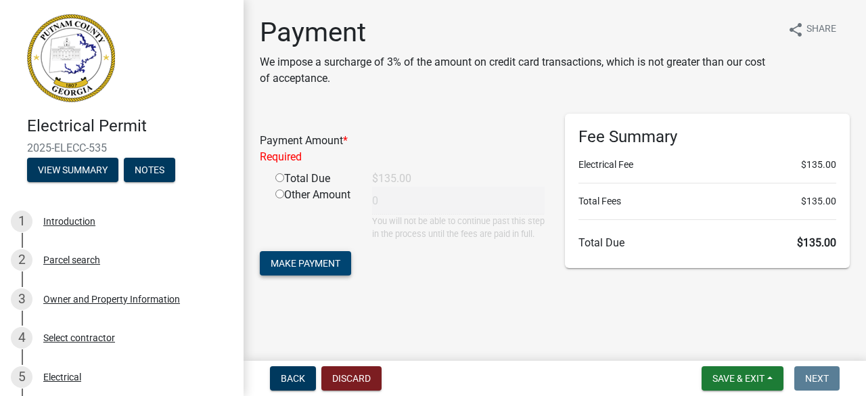 This screenshot has width=866, height=396. What do you see at coordinates (72, 260) in the screenshot?
I see `div: Parcel search` at bounding box center [72, 260].